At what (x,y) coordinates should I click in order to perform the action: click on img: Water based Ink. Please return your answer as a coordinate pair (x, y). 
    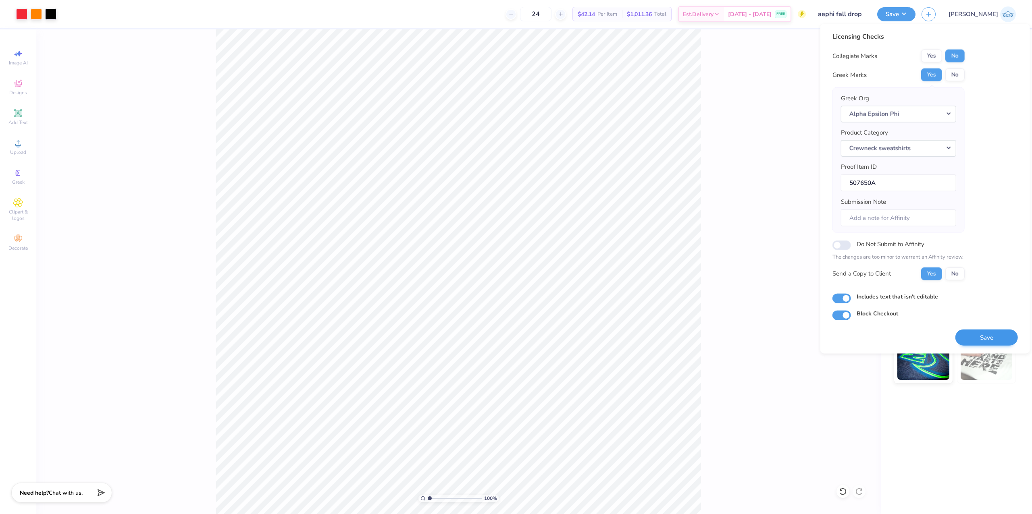
    Looking at the image, I should click on (986, 360).